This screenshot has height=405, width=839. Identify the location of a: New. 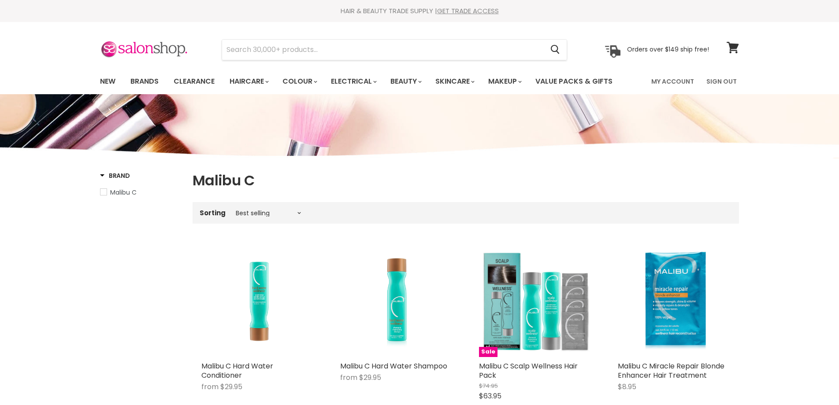
(108, 82).